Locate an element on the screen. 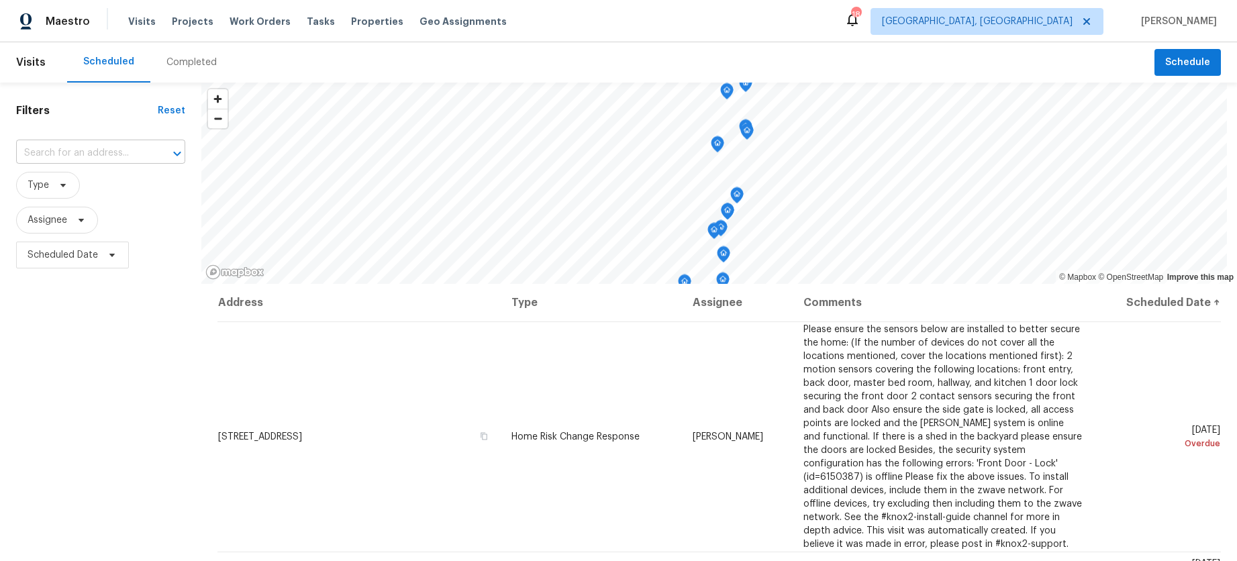 The width and height of the screenshot is (1237, 561). div: Scheduled is located at coordinates (109, 62).